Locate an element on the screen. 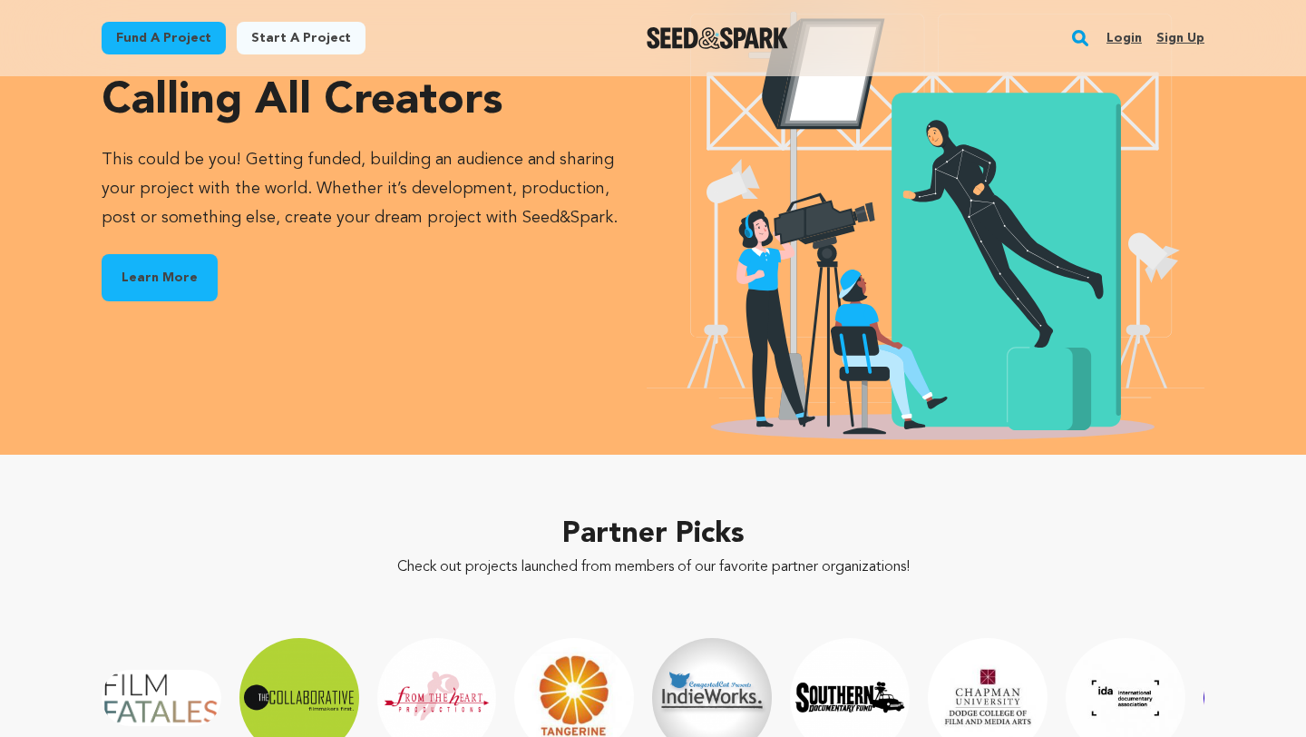 Image resolution: width=1306 pixels, height=737 pixels. a: Start a project is located at coordinates (301, 38).